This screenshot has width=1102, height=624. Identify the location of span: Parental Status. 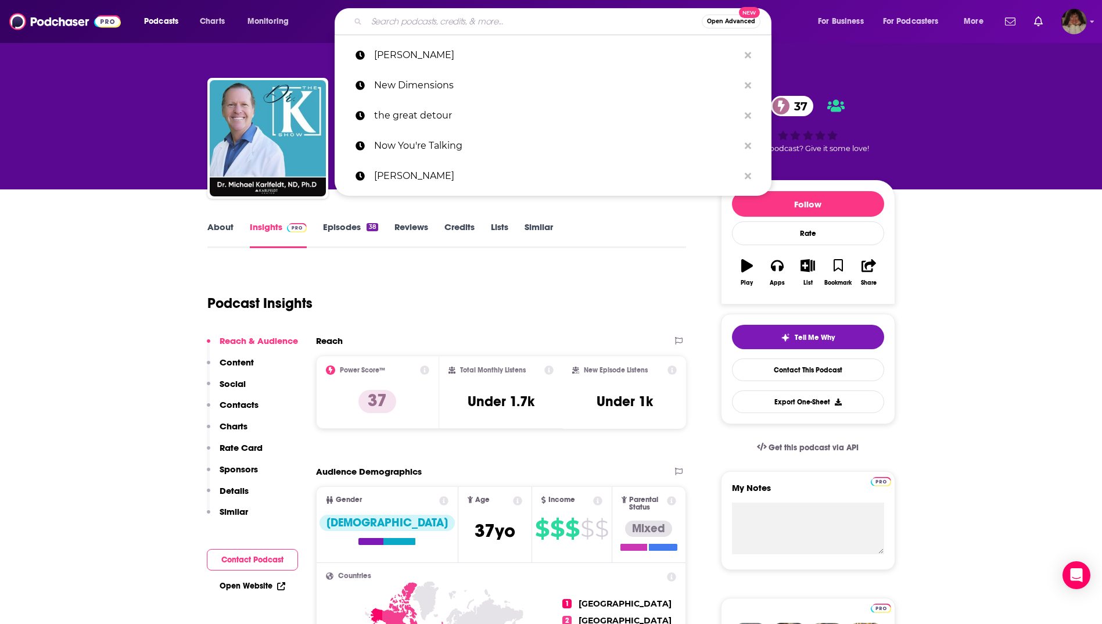
(647, 504).